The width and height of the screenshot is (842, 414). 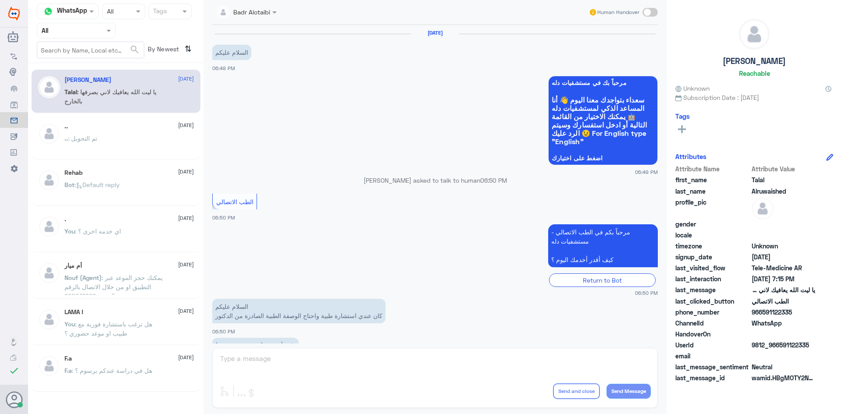 I want to click on span: 966591122335, so click(x=783, y=312).